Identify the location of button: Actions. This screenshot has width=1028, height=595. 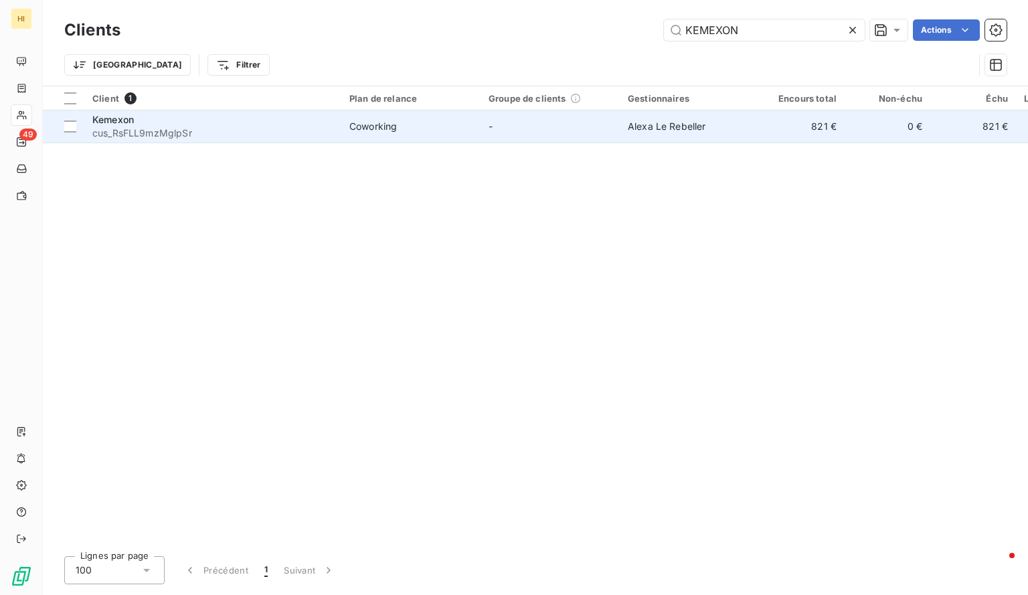
(947, 30).